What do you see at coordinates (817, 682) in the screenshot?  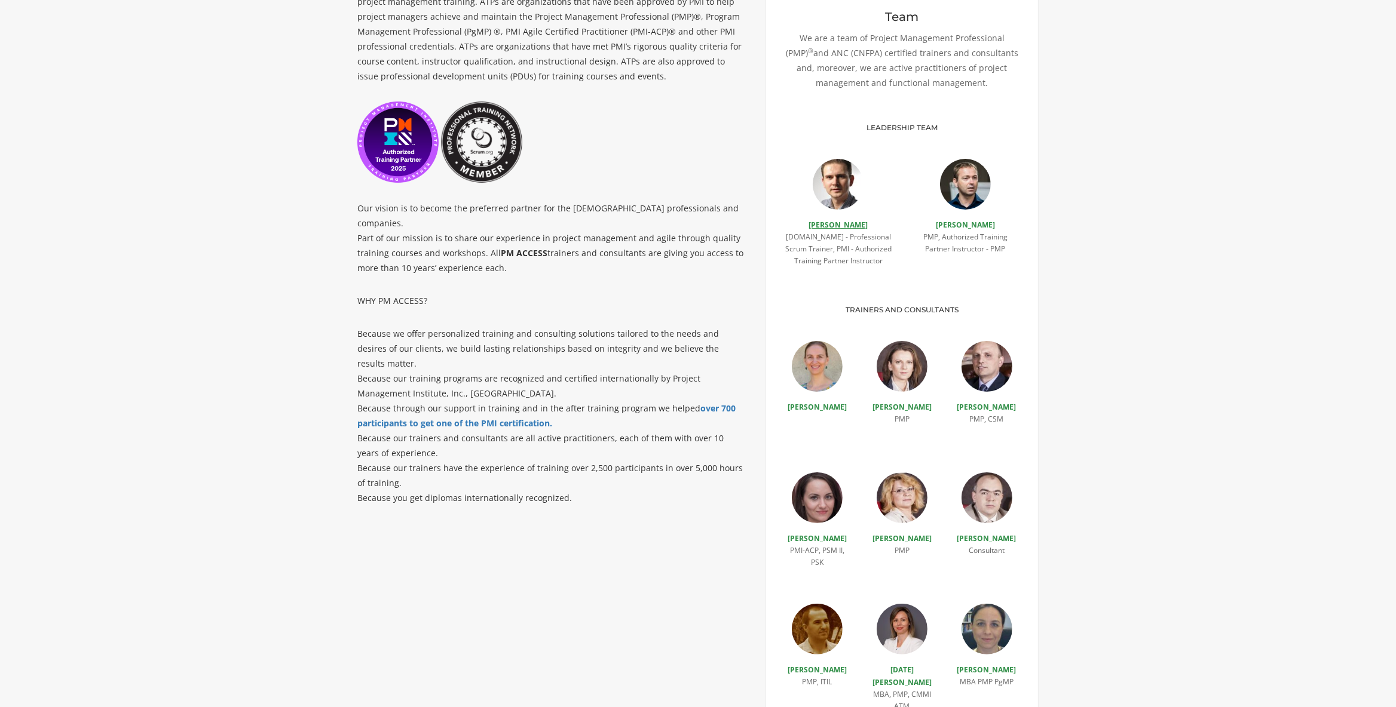 I see `p: PMP, ITIL` at bounding box center [817, 682].